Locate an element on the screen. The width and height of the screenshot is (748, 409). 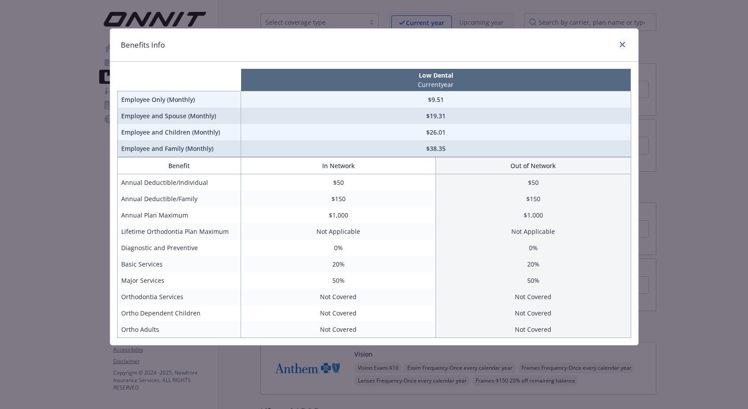
td: $38.35 is located at coordinates (436, 149).